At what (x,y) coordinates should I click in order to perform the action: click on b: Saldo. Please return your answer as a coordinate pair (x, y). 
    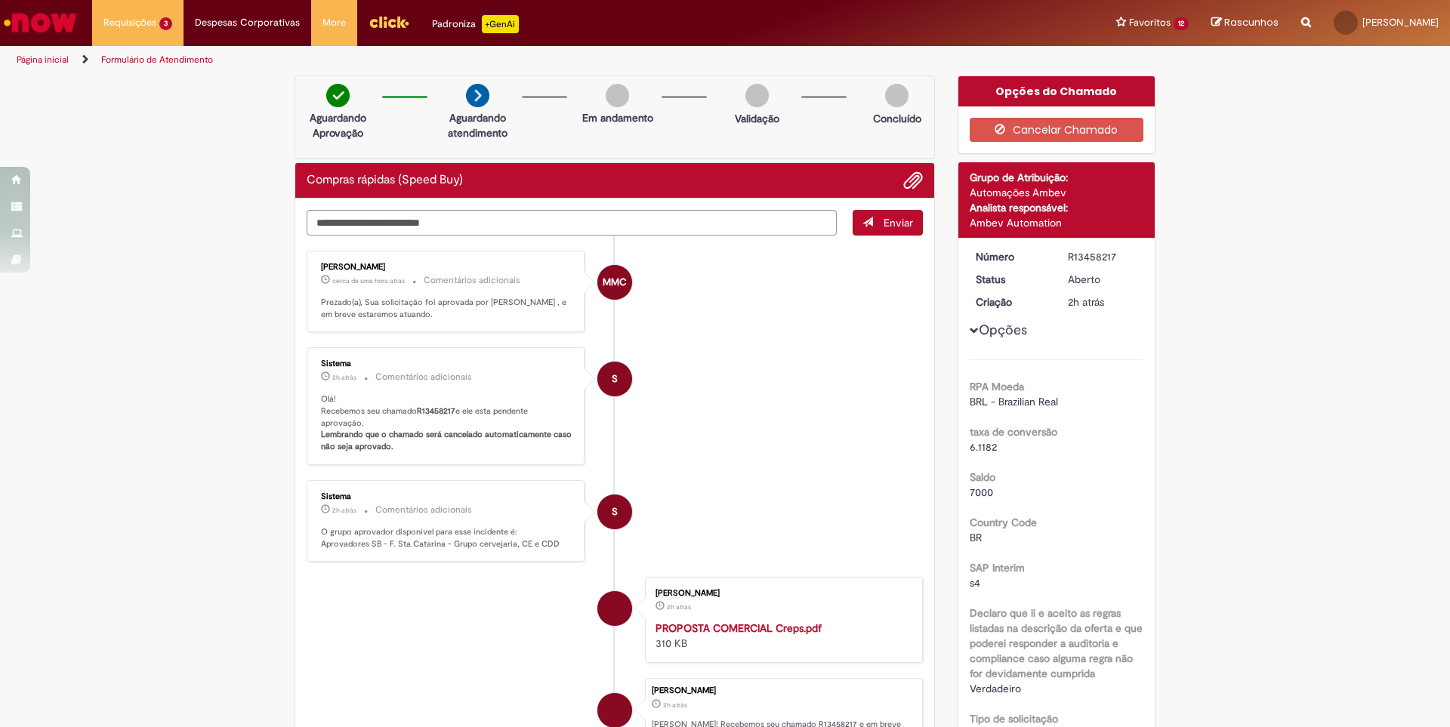
    Looking at the image, I should click on (983, 477).